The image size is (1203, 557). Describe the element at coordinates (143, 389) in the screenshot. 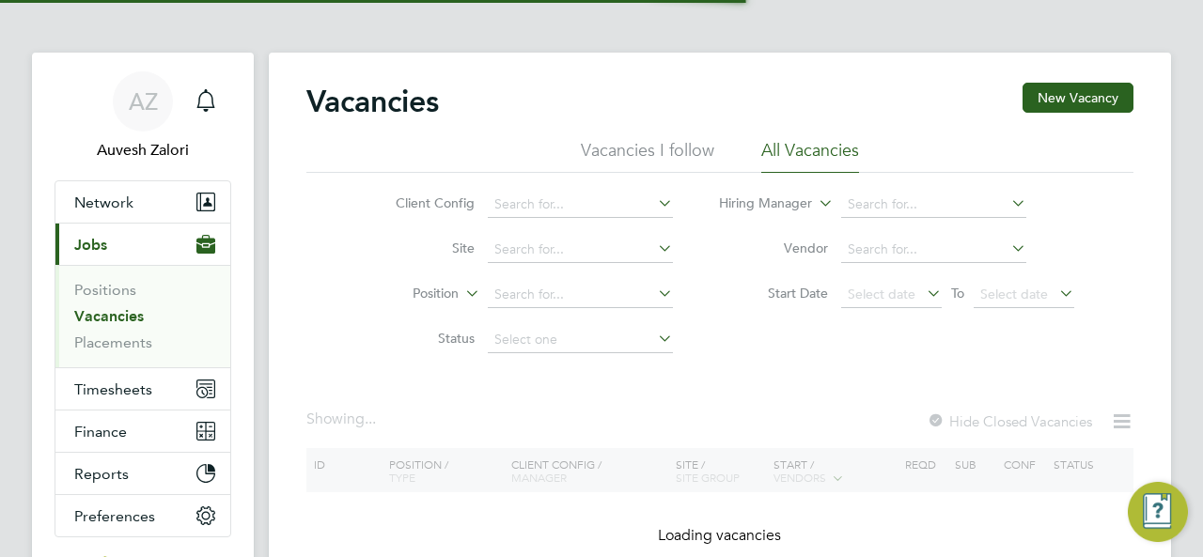

I see `button: Timesheets` at that location.